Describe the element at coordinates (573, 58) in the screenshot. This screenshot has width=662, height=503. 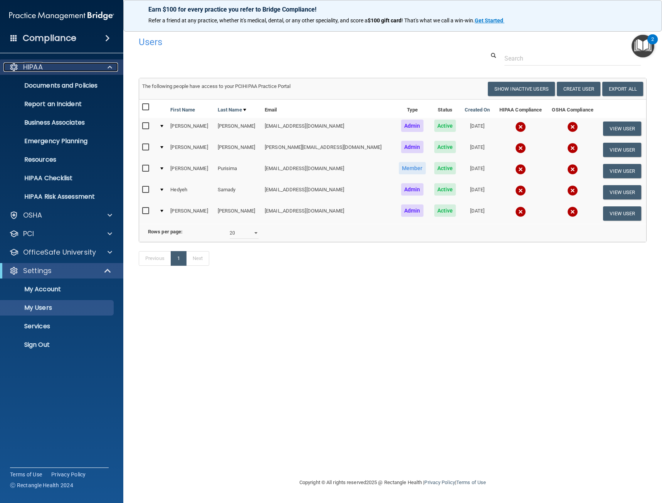
I see `input: Search` at that location.